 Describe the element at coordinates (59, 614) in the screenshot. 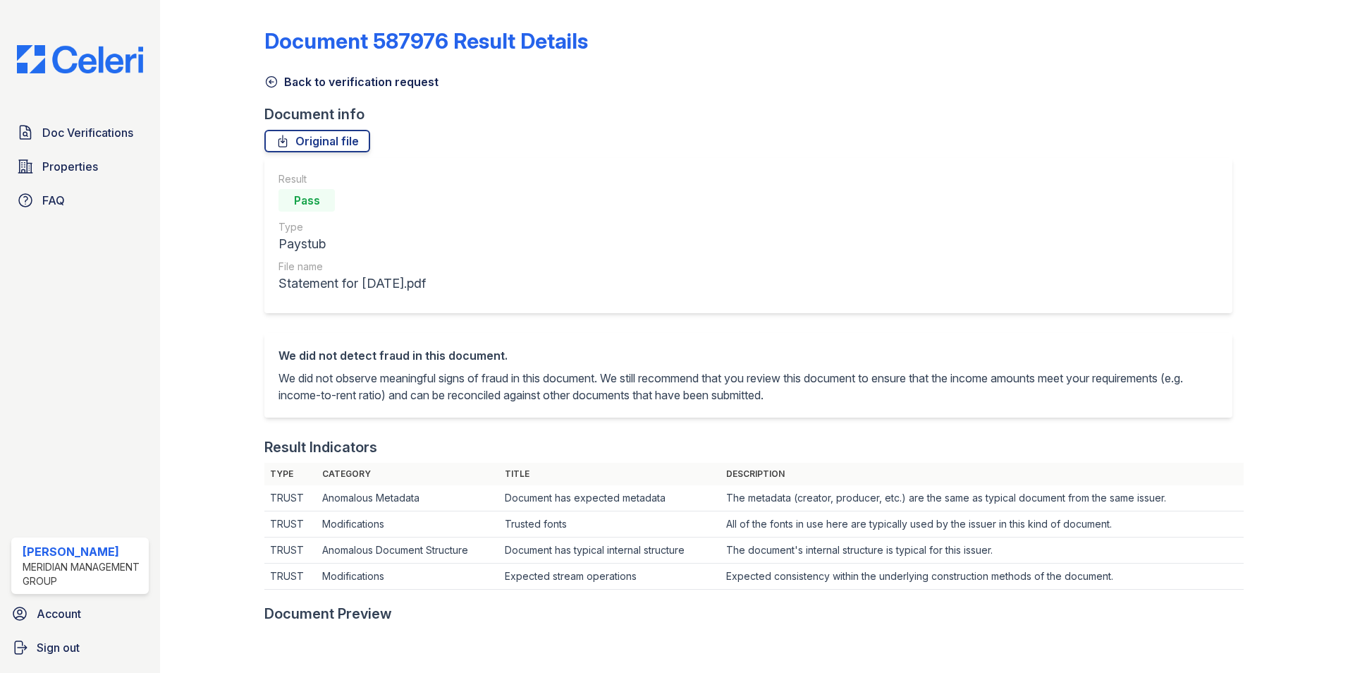

I see `span: Account` at that location.